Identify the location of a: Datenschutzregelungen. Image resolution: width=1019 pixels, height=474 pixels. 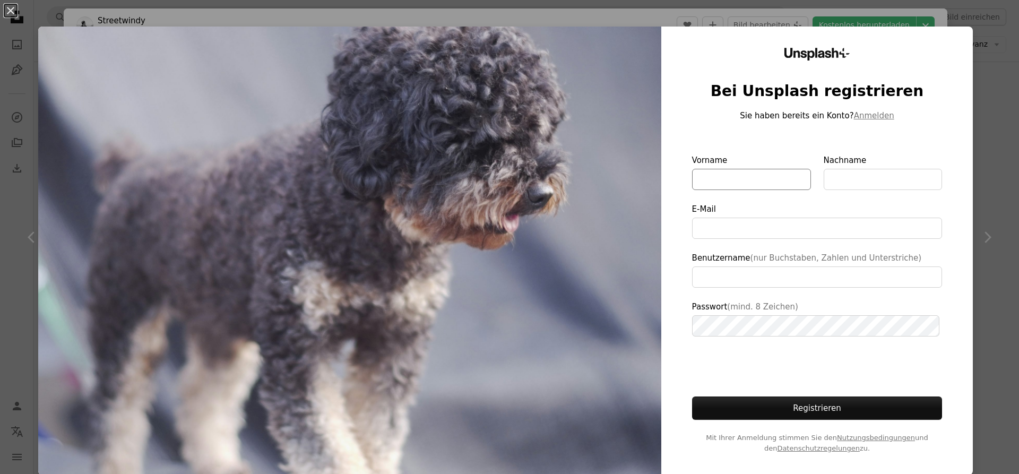
(818, 448).